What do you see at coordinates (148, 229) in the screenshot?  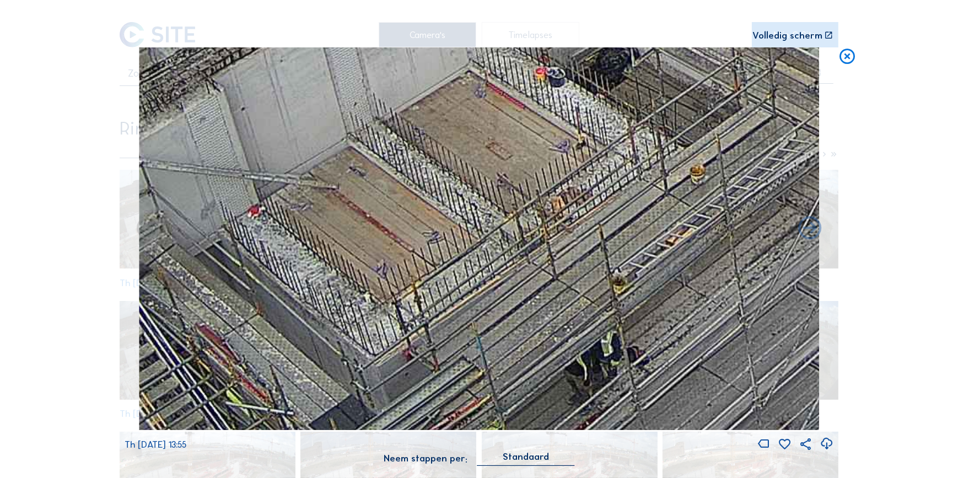 I see `i: Forward` at bounding box center [148, 229].